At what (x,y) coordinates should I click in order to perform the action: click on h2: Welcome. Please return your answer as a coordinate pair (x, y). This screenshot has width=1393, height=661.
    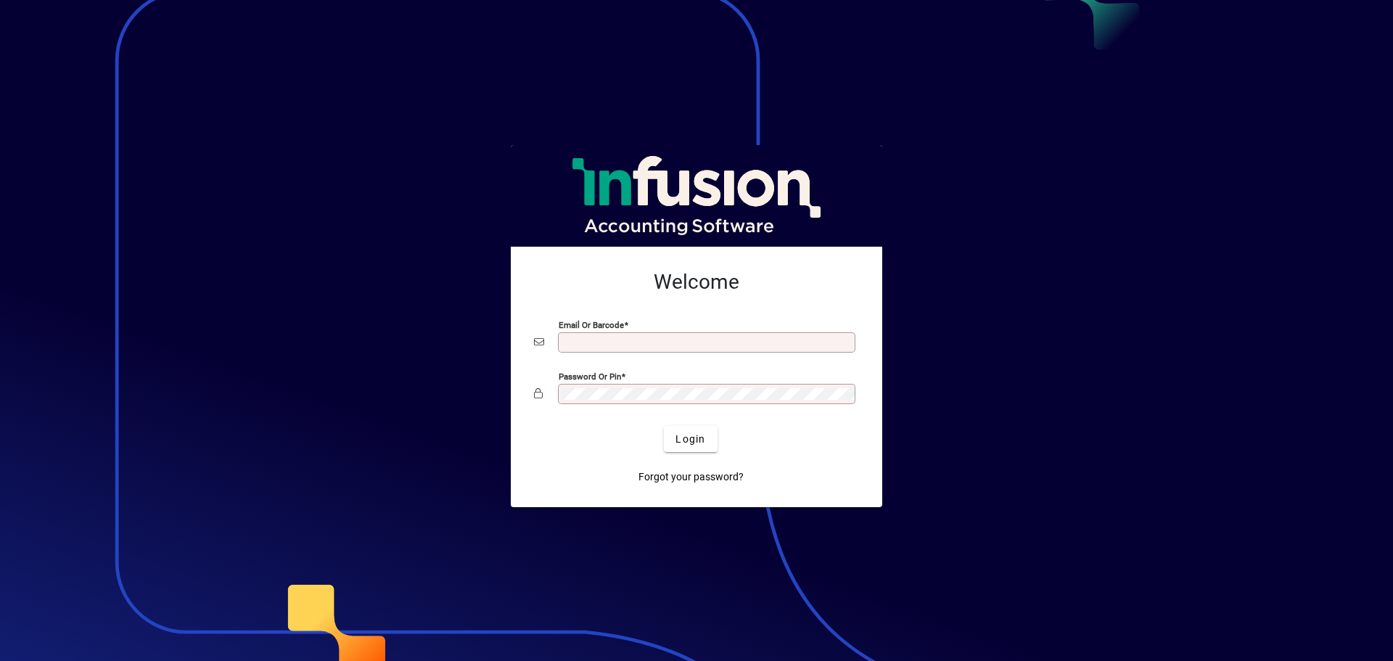
    Looking at the image, I should click on (696, 282).